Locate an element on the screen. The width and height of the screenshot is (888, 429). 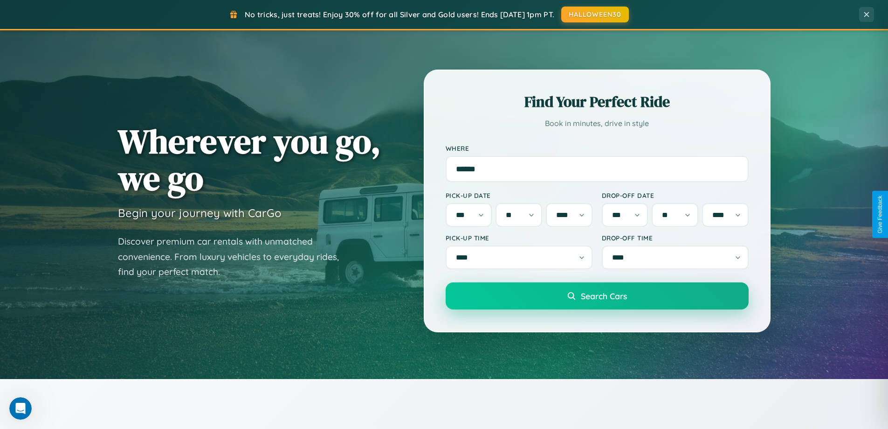
p: Discover premium car rentals with unmatched convenience. From luxury vehicles to everyday rides, ... is located at coordinates (235, 256).